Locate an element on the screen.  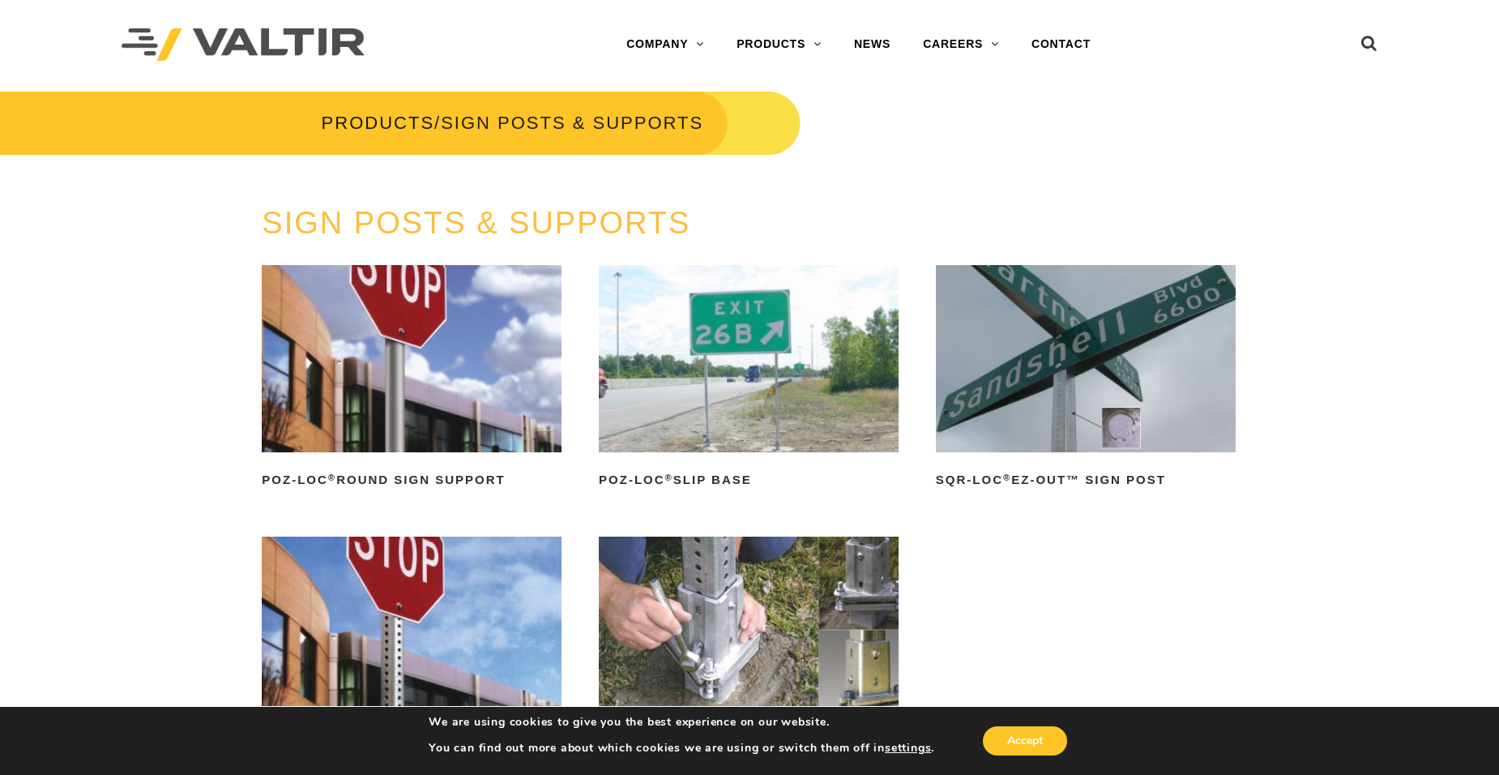
a: CAREERS is located at coordinates (961, 45).